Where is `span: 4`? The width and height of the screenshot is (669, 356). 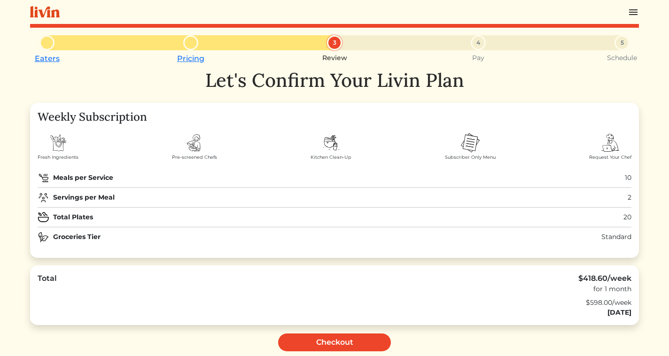 span: 4 is located at coordinates (478, 43).